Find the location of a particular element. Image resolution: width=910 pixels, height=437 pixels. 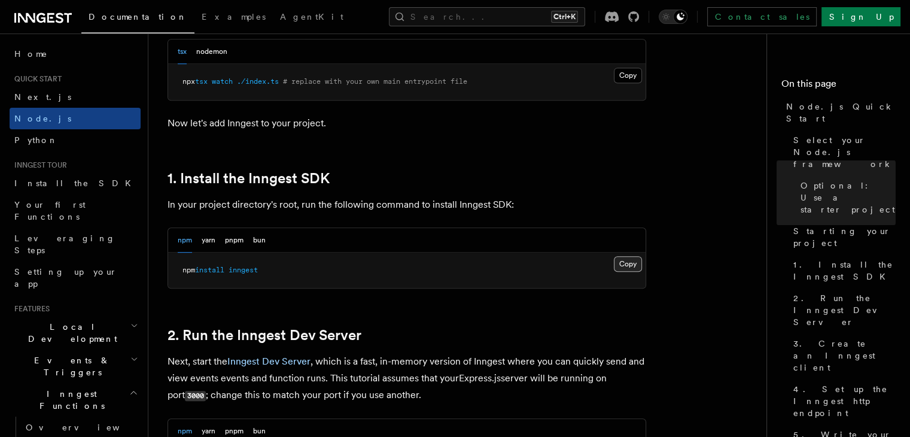

a: Leveraging Steps is located at coordinates (75, 244).